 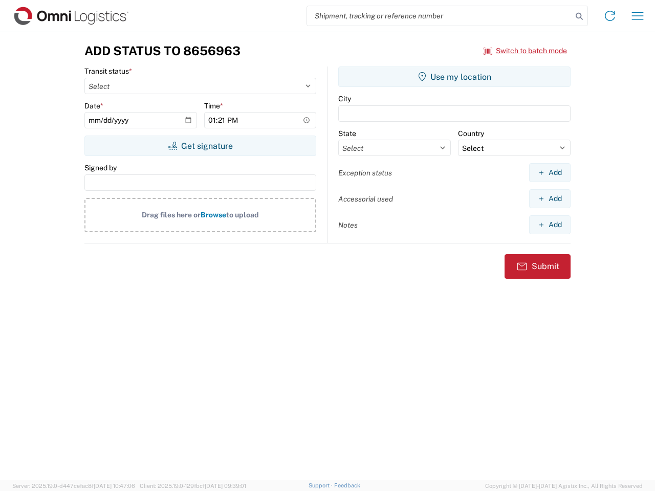 What do you see at coordinates (365, 173) in the screenshot?
I see `label: Exception status` at bounding box center [365, 173].